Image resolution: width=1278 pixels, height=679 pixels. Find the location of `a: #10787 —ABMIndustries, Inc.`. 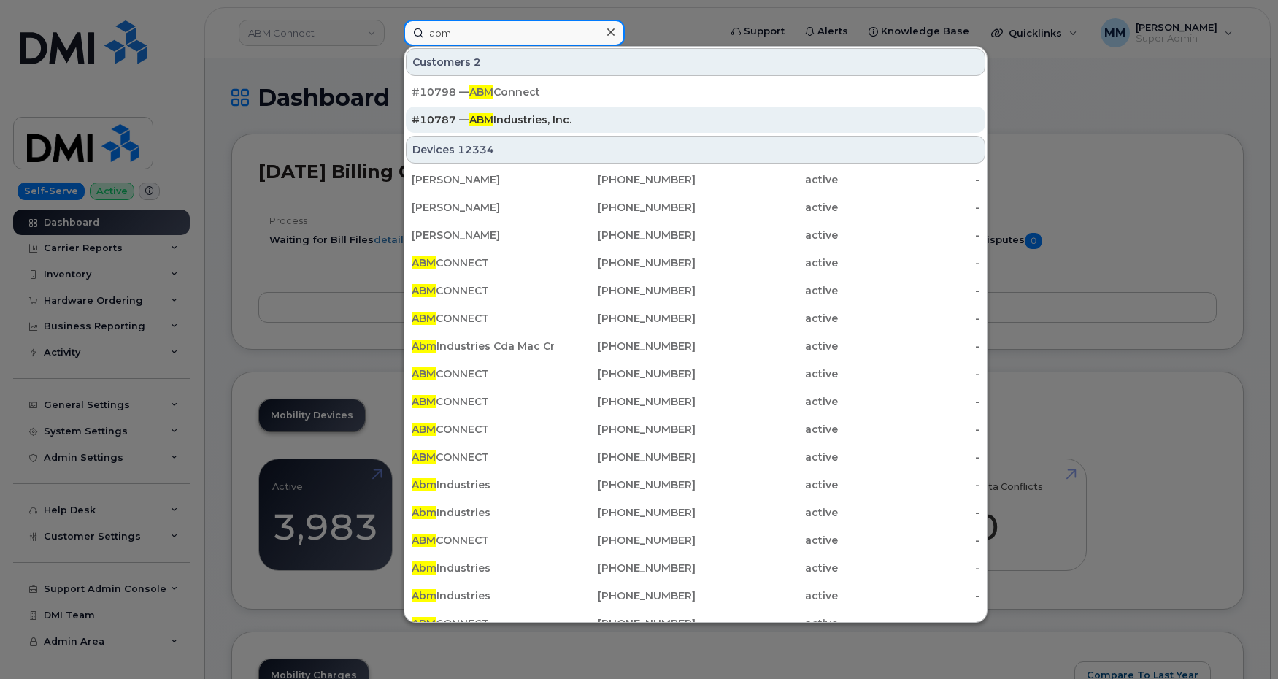

a: #10787 —ABMIndustries, Inc. is located at coordinates (696, 120).